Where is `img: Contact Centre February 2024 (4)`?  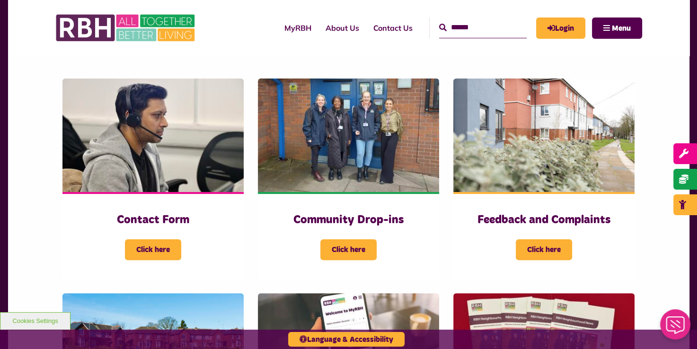 img: Contact Centre February 2024 (4) is located at coordinates (153, 135).